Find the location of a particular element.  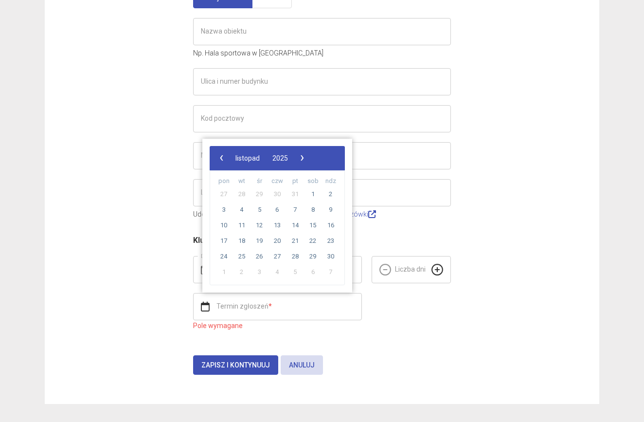

span: 21 is located at coordinates (295, 241).